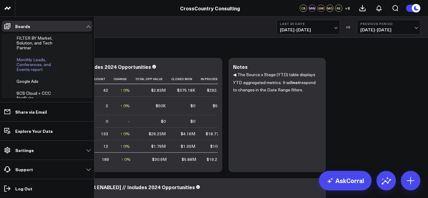 This screenshot has width=428, height=198. What do you see at coordinates (313, 8) in the screenshot?
I see `div: MW` at bounding box center [313, 8].